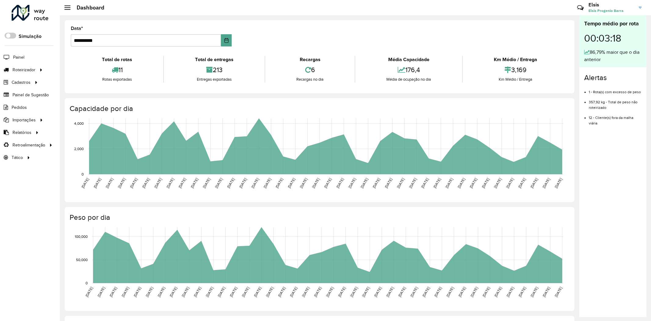 The width and height of the screenshot is (651, 321). I want to click on h4: Capacidade por dia, so click(319, 108).